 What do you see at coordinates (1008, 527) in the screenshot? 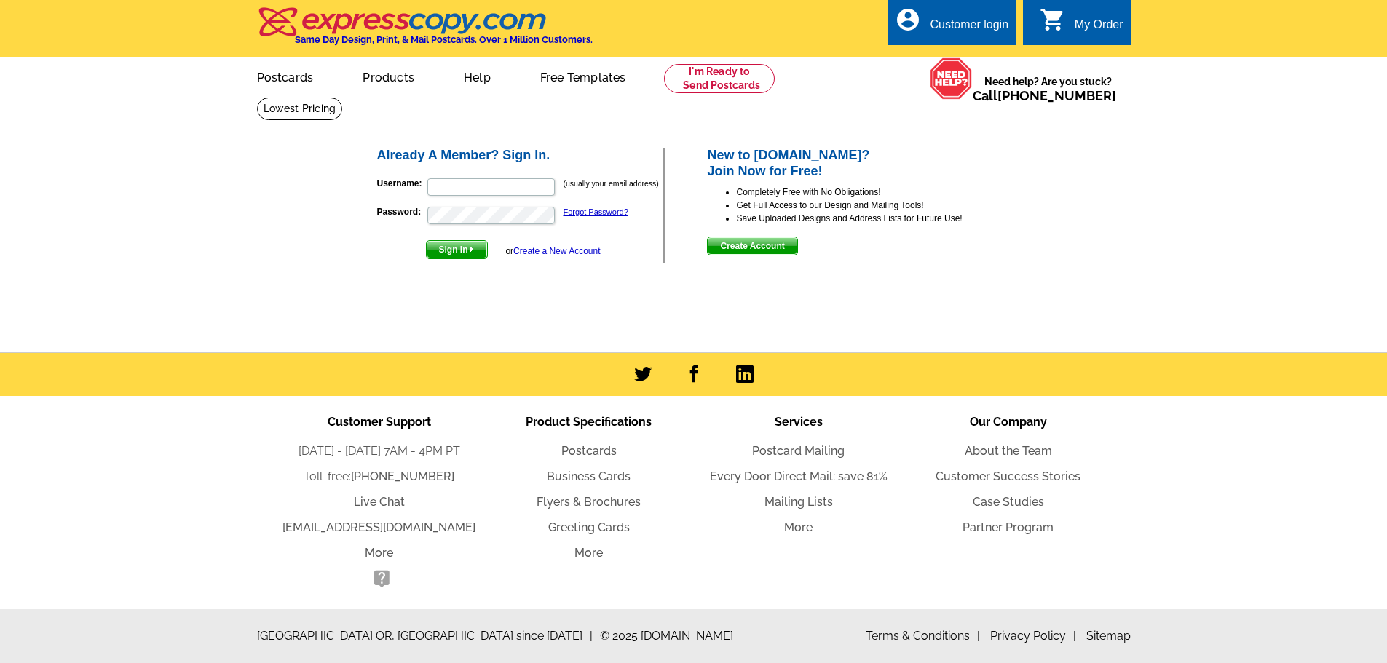
I see `a: Partner Program` at bounding box center [1008, 527].